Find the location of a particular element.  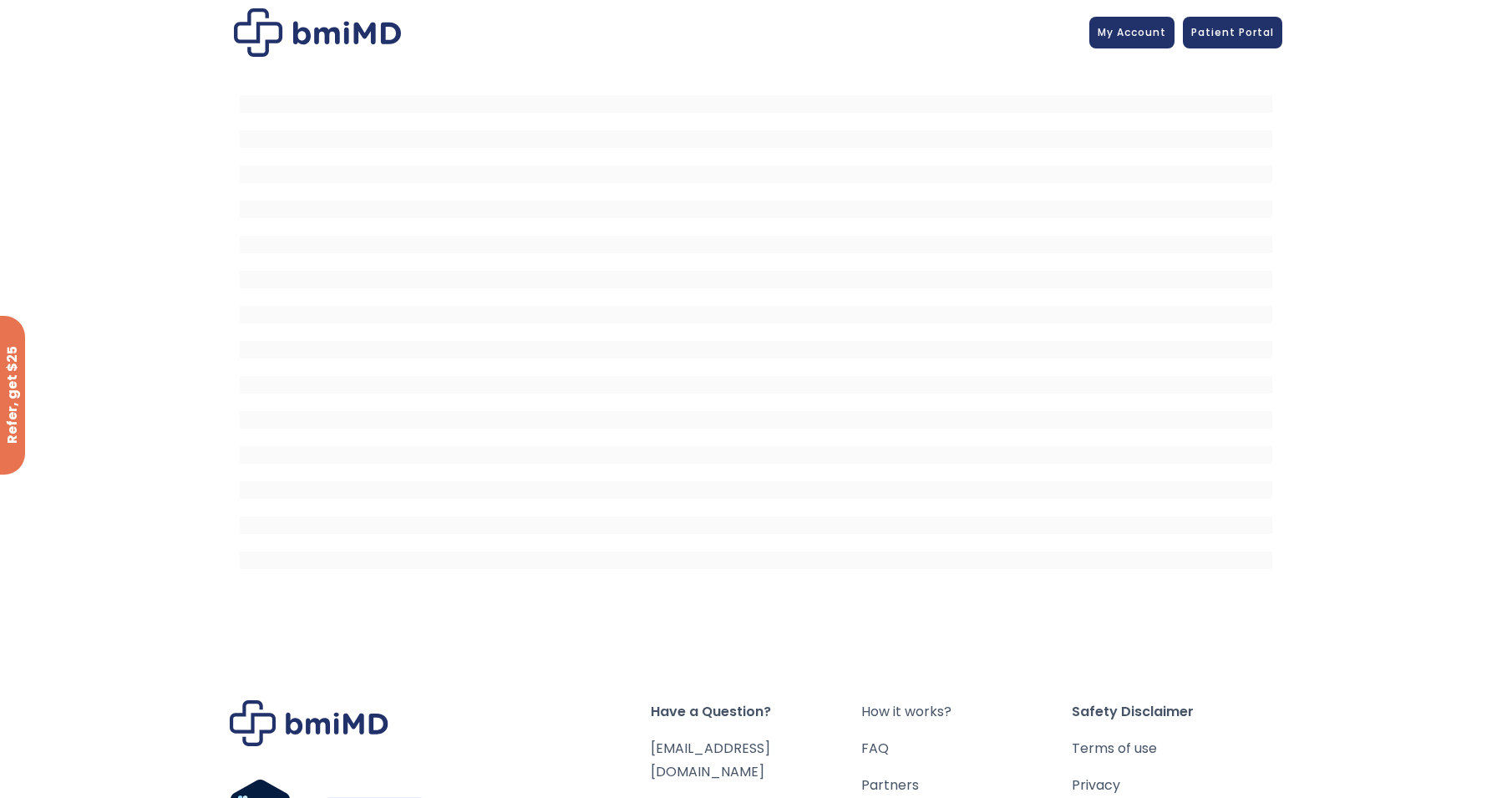

a: Patient Portal is located at coordinates (1232, 32).